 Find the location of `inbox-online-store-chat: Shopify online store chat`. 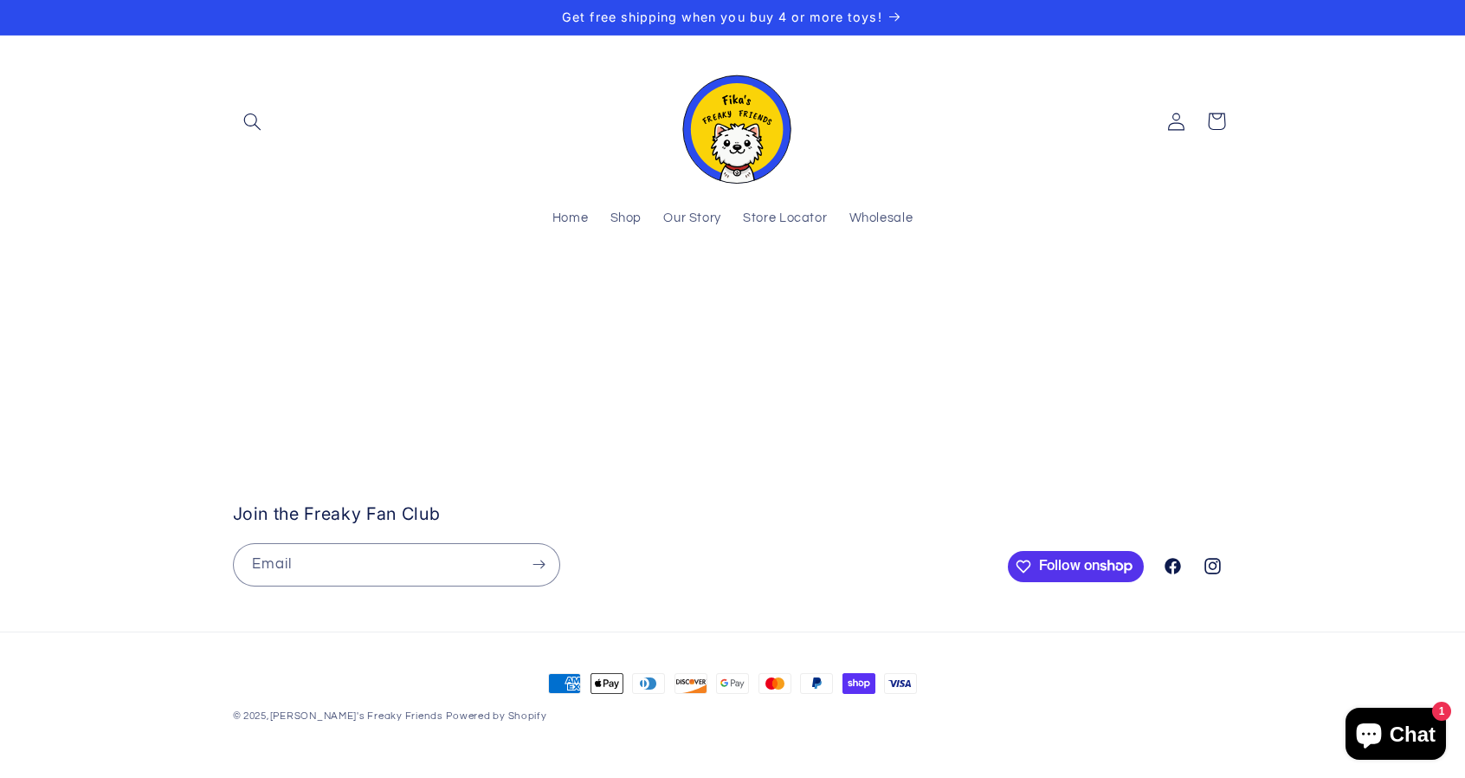

inbox-online-store-chat: Shopify online store chat is located at coordinates (1396, 735).